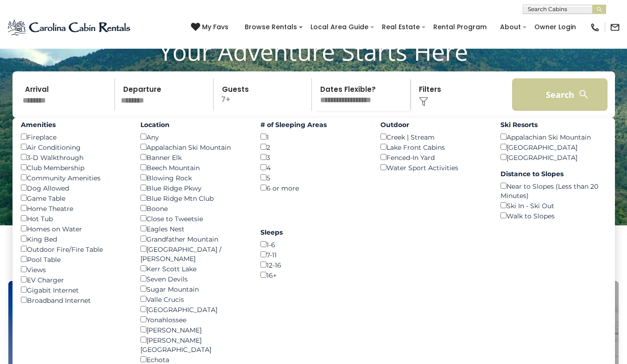 The image size is (627, 364). What do you see at coordinates (193, 157) in the screenshot?
I see `div: Banner Elk` at bounding box center [193, 157].